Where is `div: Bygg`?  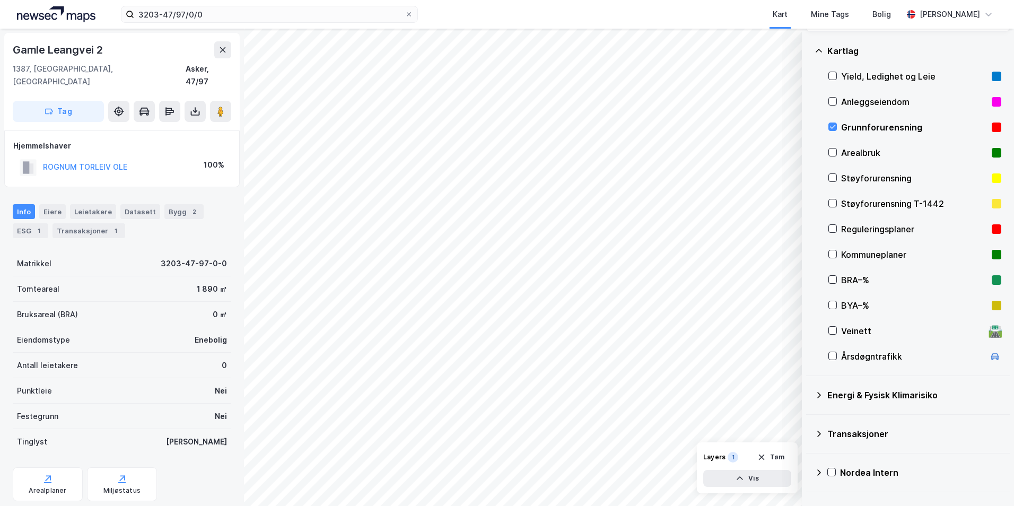 div: Bygg is located at coordinates (184, 212).